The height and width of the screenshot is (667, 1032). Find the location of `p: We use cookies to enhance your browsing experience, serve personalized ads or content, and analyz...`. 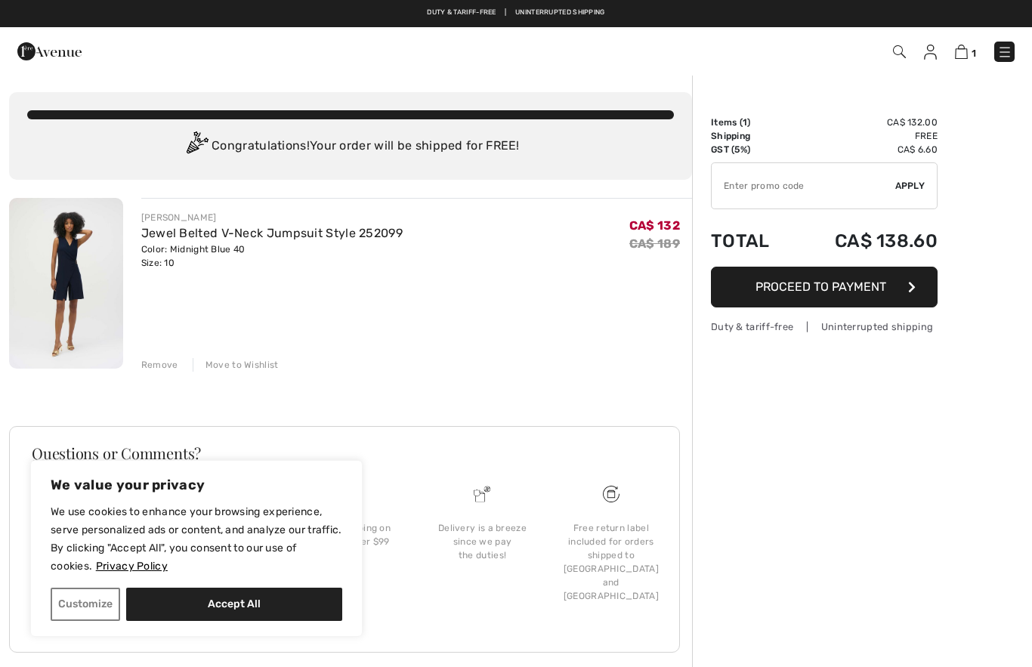

p: We use cookies to enhance your browsing experience, serve personalized ads or content, and analyz... is located at coordinates (196, 539).